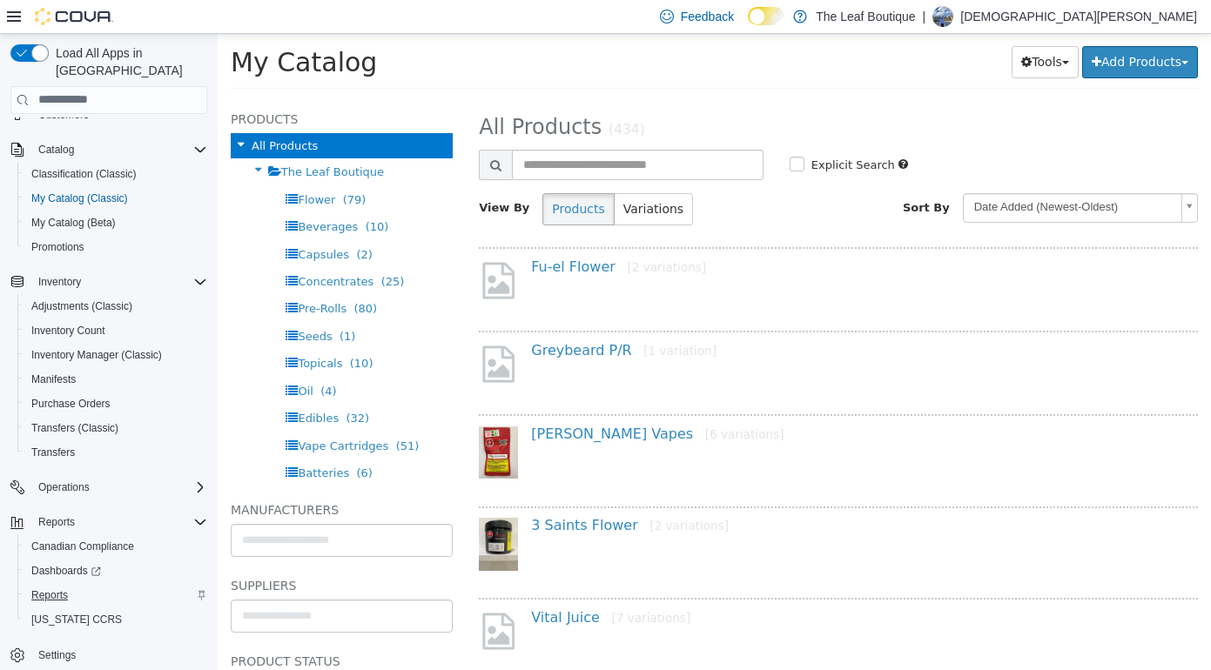 This screenshot has width=1211, height=670. Describe the element at coordinates (435, 175) in the screenshot. I see `button: Variations` at that location.